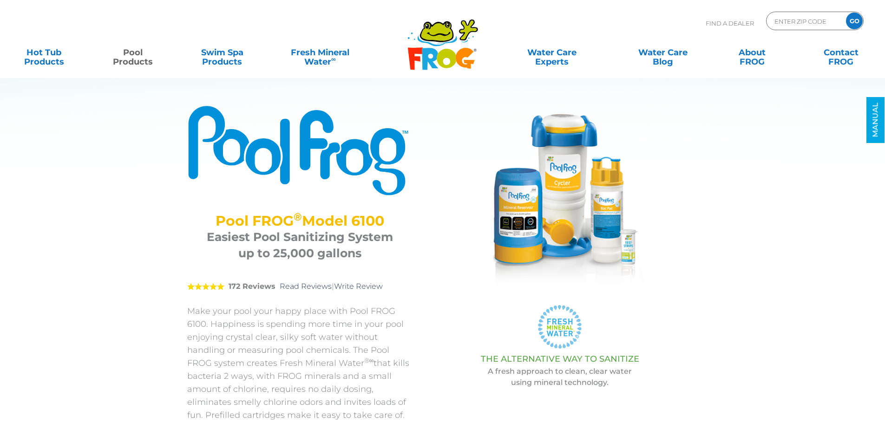 This screenshot has width=885, height=423. What do you see at coordinates (663, 53) in the screenshot?
I see `a: Water CareBlog` at bounding box center [663, 53].